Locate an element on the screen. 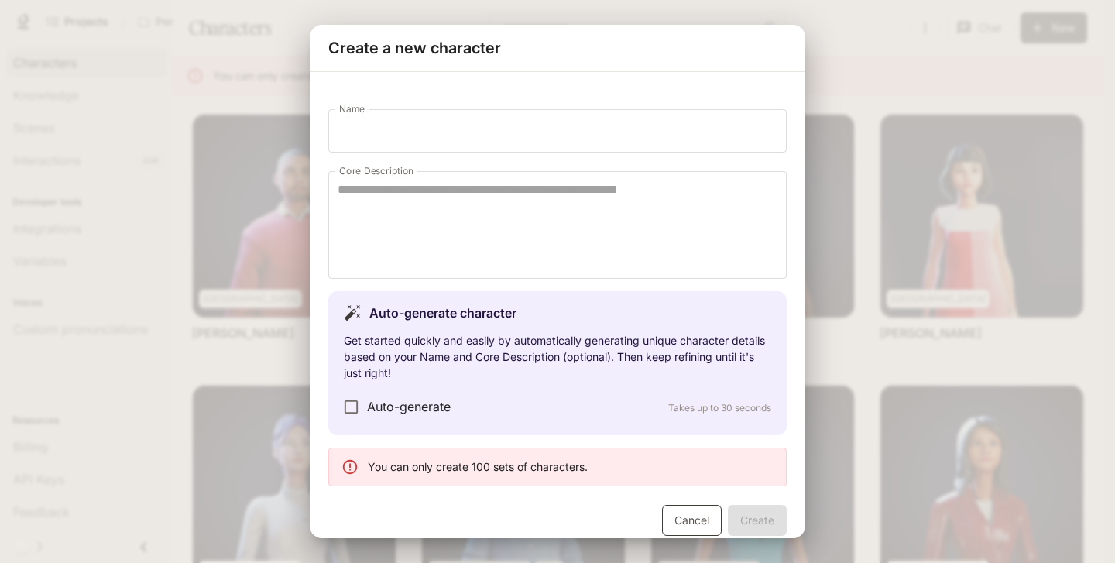 The image size is (1115, 563). span: Auto-generate is located at coordinates (409, 407).